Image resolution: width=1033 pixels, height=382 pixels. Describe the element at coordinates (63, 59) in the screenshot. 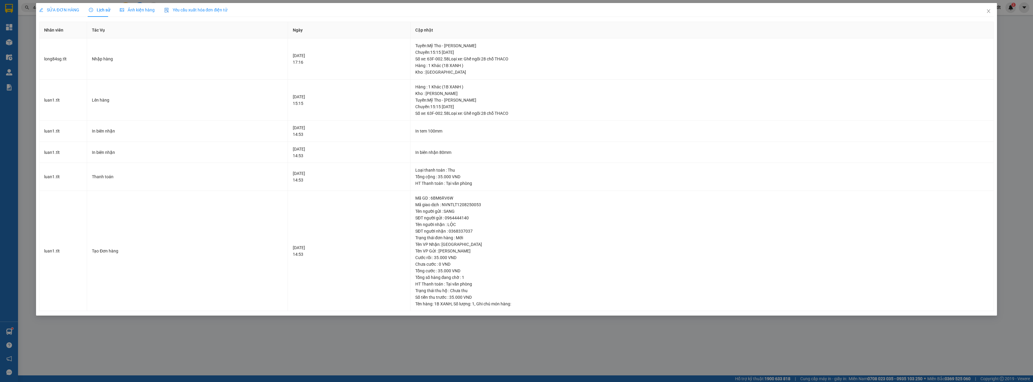

I see `td: long84sg.tlt` at that location.